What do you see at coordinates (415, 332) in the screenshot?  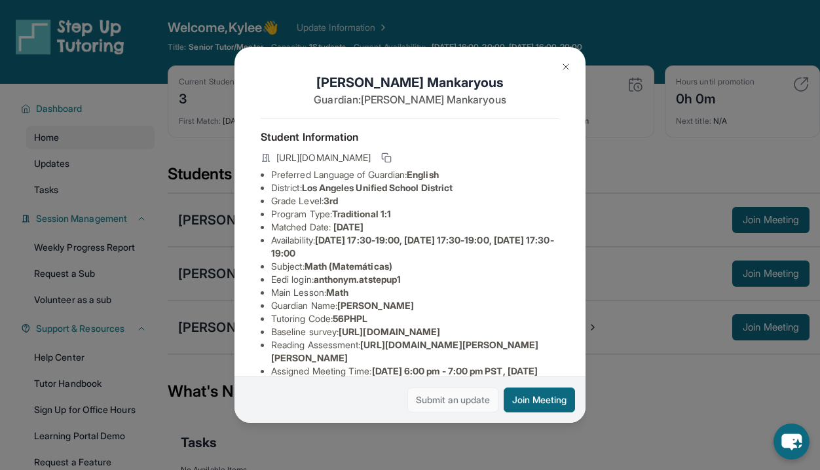 I see `li: Baseline survey :` at bounding box center [415, 332].